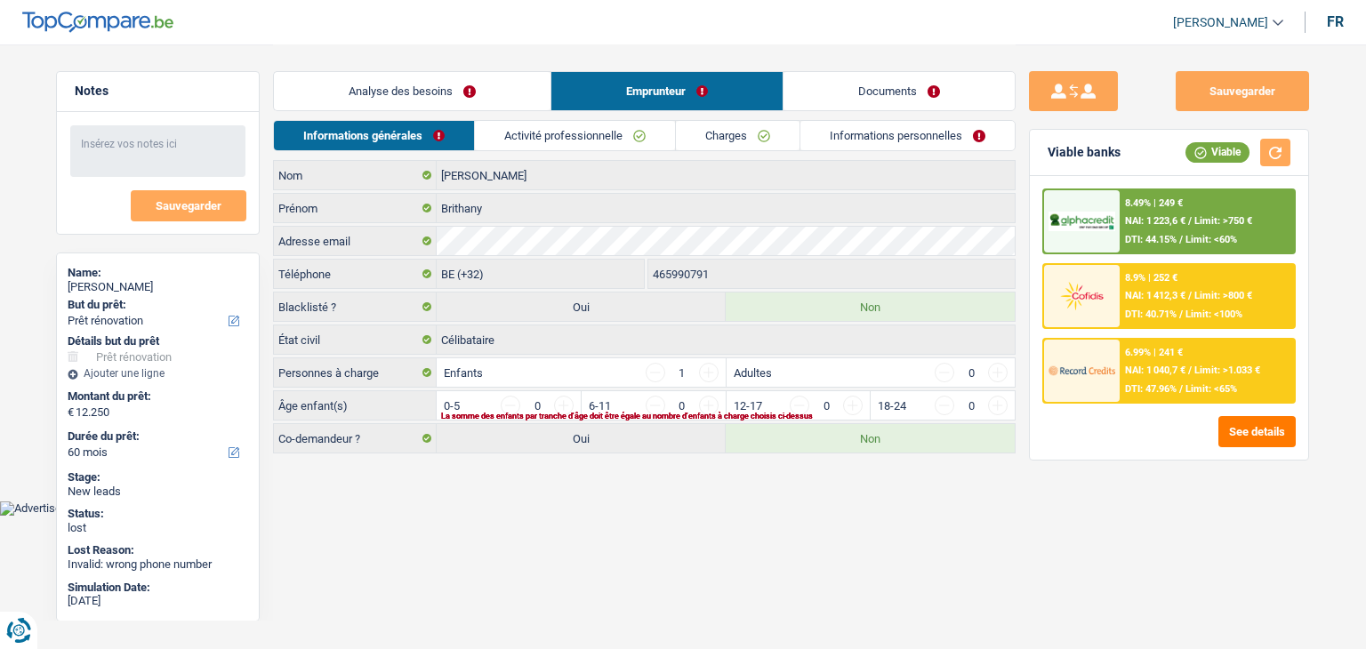  I want to click on span: Limit: >800 €, so click(1223, 295).